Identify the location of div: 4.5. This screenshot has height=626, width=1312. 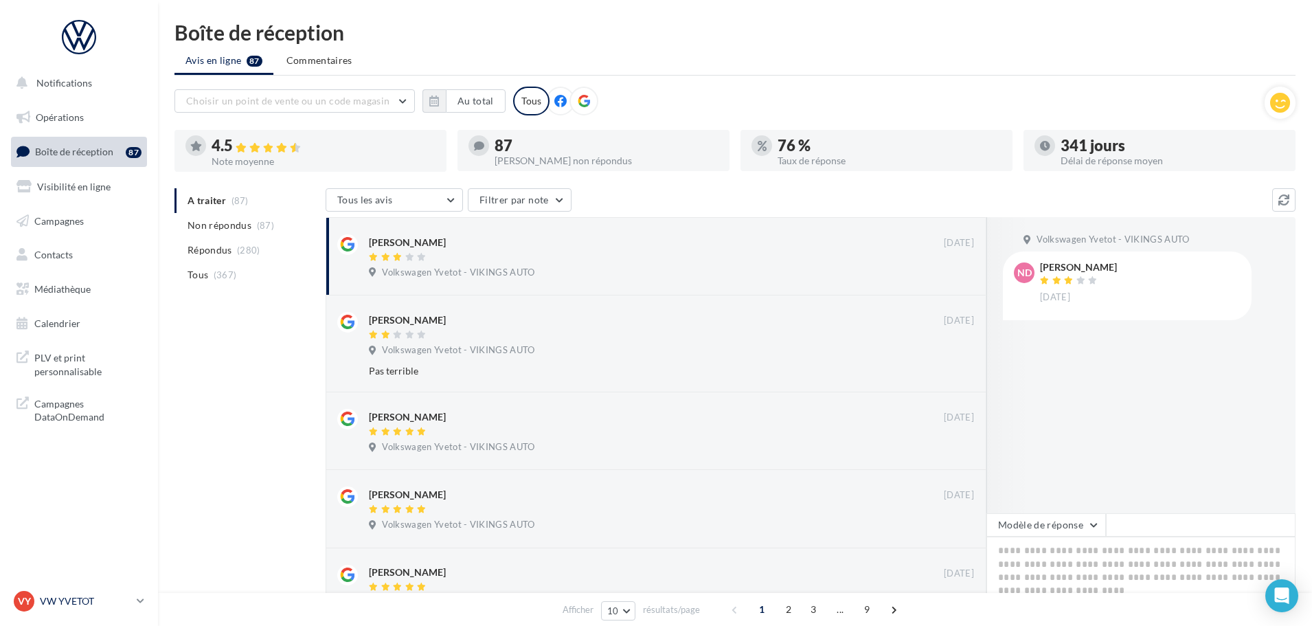
(323, 146).